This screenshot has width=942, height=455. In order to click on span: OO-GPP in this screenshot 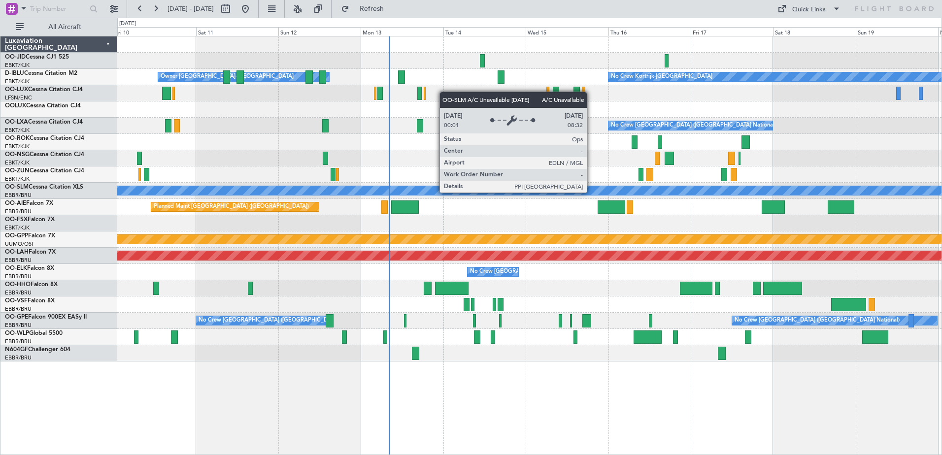, I will do `click(16, 236)`.